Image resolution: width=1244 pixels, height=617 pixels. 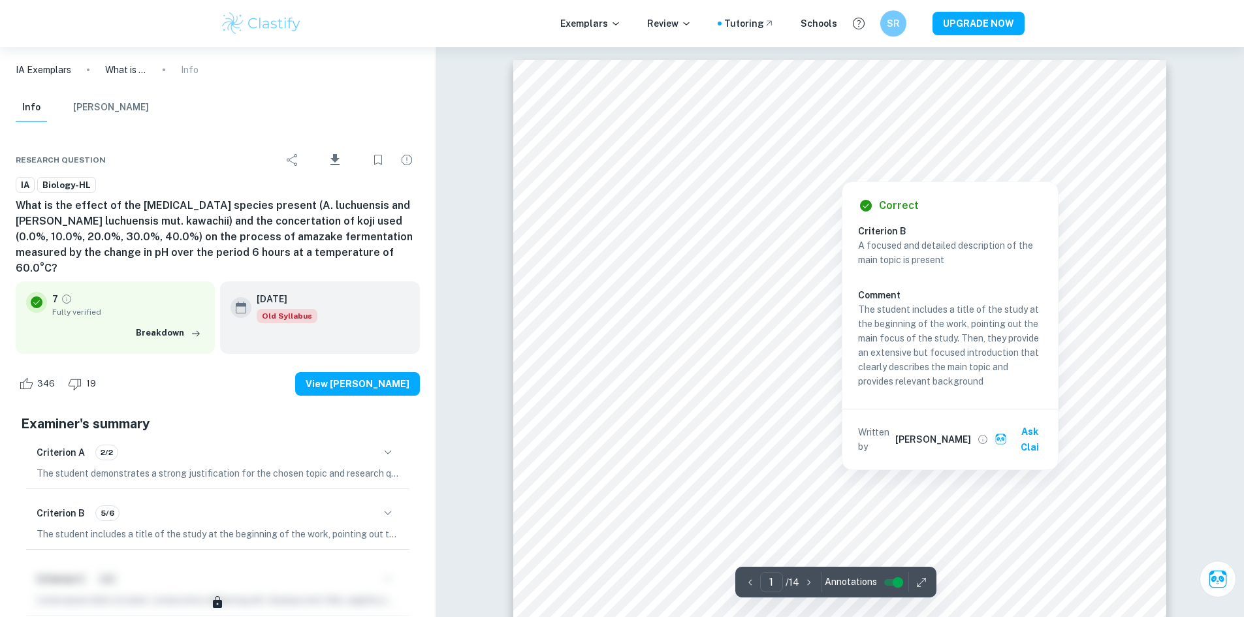 What do you see at coordinates (25, 185) in the screenshot?
I see `span: IA` at bounding box center [25, 185].